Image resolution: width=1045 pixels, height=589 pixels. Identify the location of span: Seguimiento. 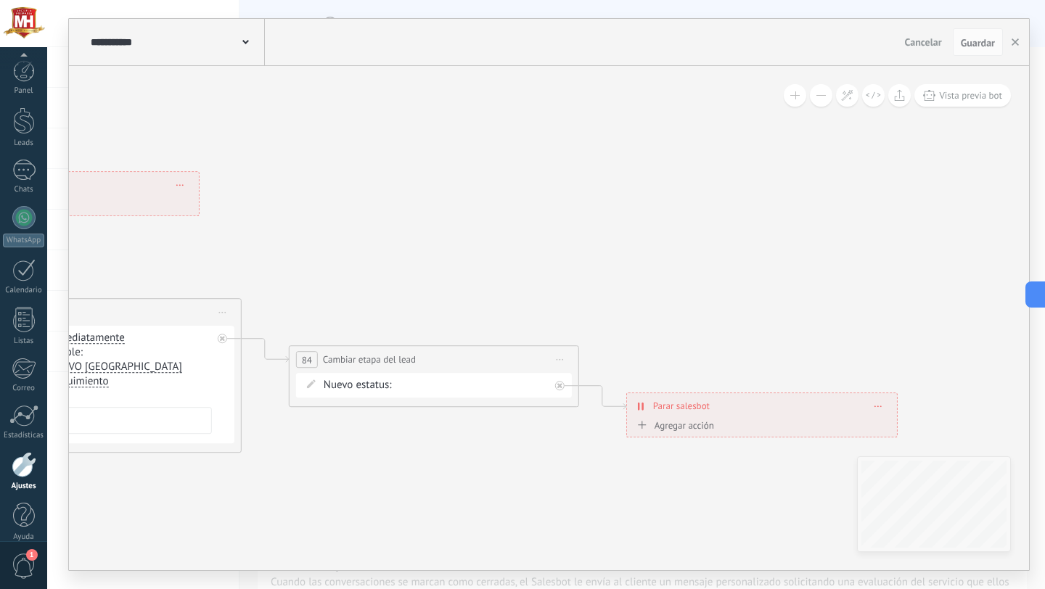
(79, 382).